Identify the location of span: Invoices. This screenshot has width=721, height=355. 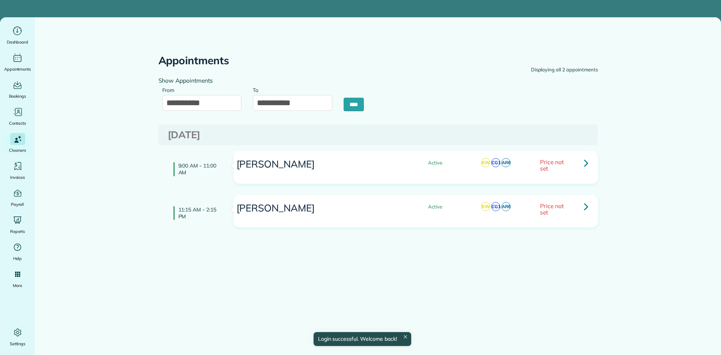
(18, 177).